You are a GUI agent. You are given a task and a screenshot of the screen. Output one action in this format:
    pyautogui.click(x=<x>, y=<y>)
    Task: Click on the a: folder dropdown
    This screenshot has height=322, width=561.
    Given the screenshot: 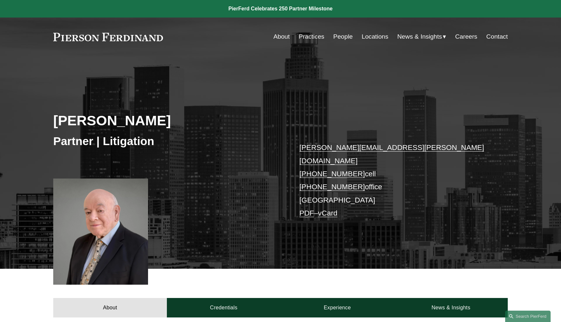 What is the action you would take?
    pyautogui.click(x=422, y=37)
    